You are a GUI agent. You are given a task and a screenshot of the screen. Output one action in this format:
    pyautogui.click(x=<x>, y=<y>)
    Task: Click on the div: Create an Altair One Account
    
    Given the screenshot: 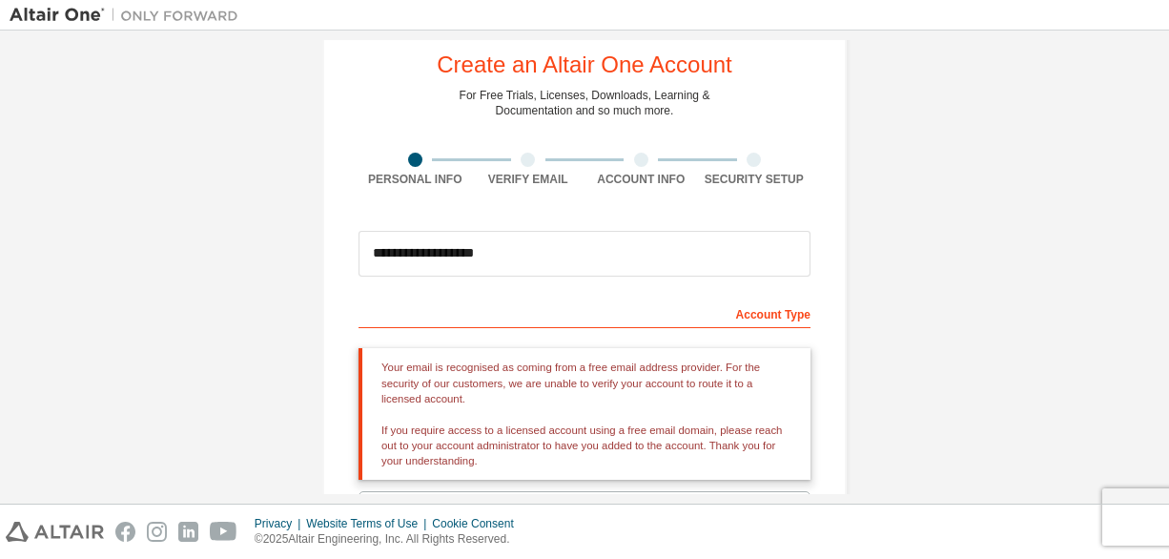 What is the action you would take?
    pyautogui.click(x=584, y=65)
    